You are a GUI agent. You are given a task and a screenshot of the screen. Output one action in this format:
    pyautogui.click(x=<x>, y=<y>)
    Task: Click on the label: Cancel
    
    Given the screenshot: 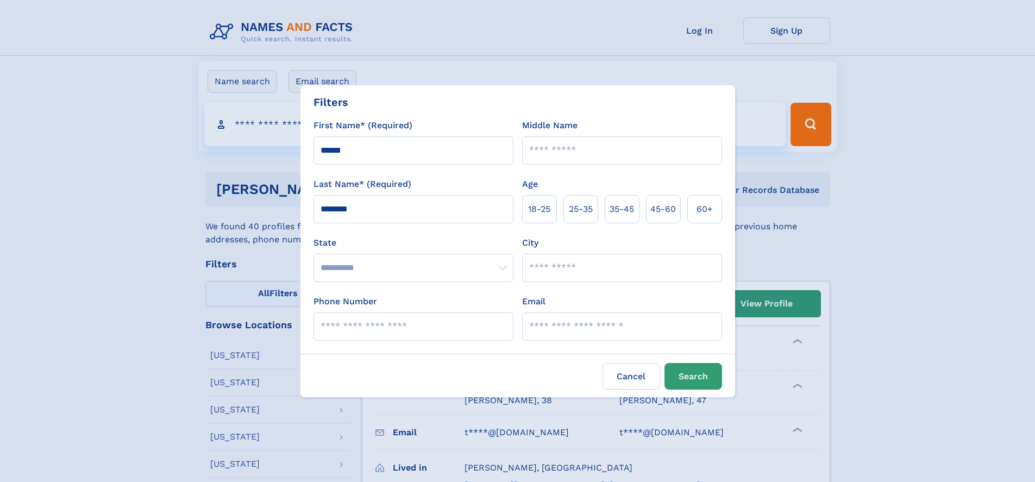 What is the action you would take?
    pyautogui.click(x=631, y=376)
    